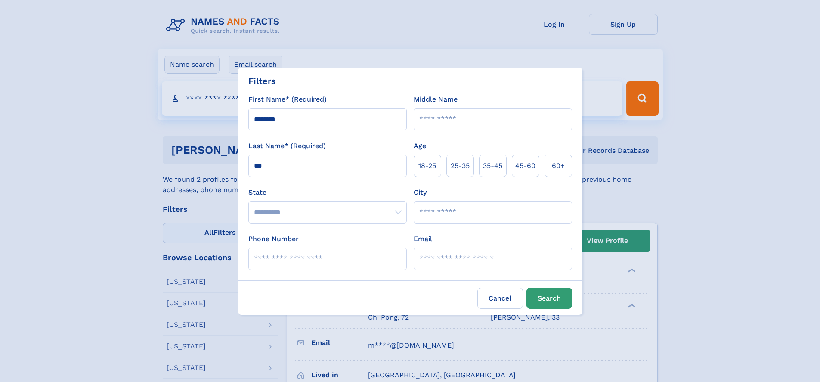 The height and width of the screenshot is (382, 820). I want to click on span: 45‑60, so click(525, 166).